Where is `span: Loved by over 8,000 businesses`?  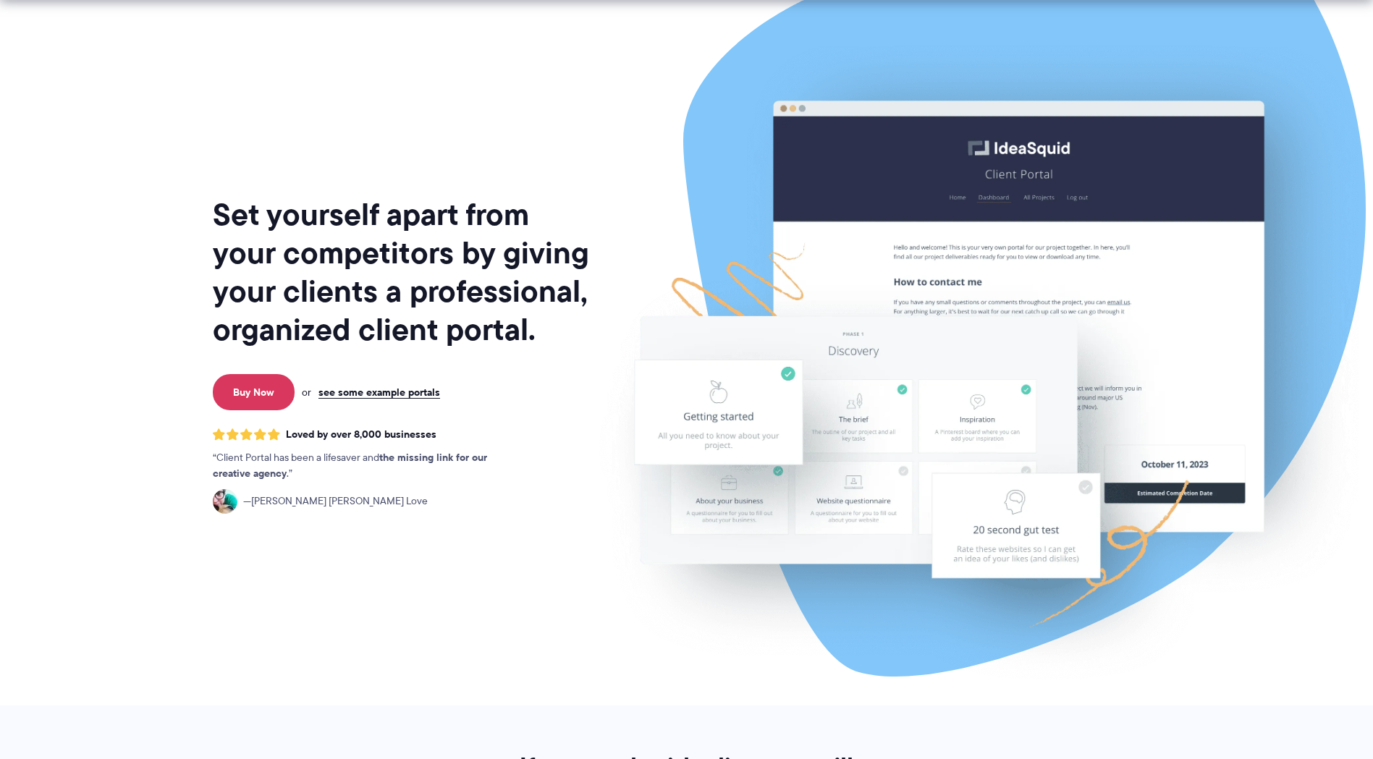
span: Loved by over 8,000 businesses is located at coordinates (361, 434).